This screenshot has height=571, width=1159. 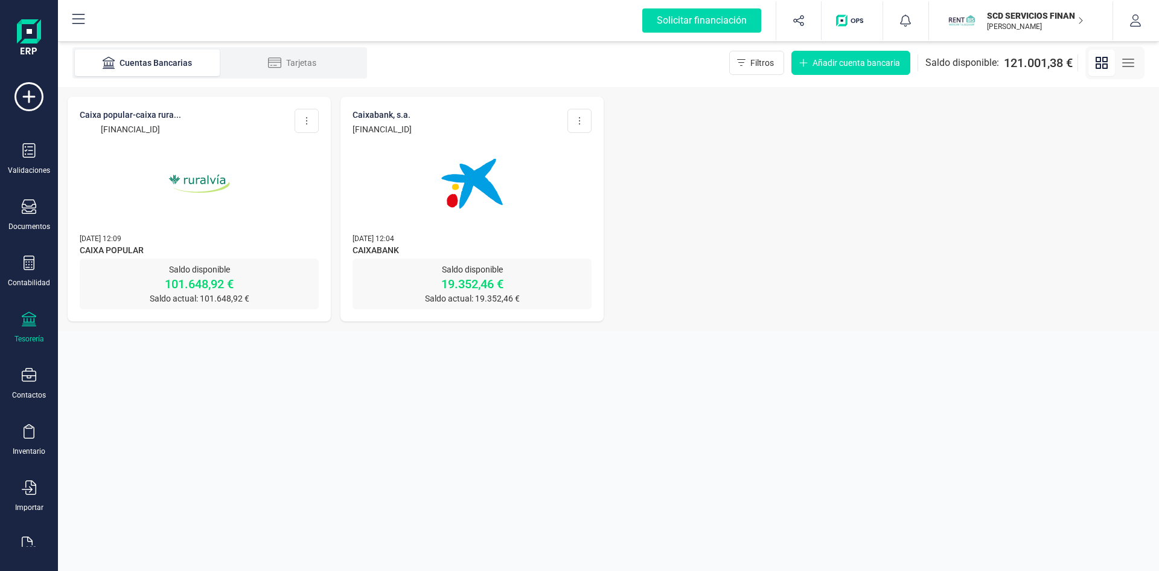 I want to click on p: CAIXABANK, S.A., so click(x=382, y=115).